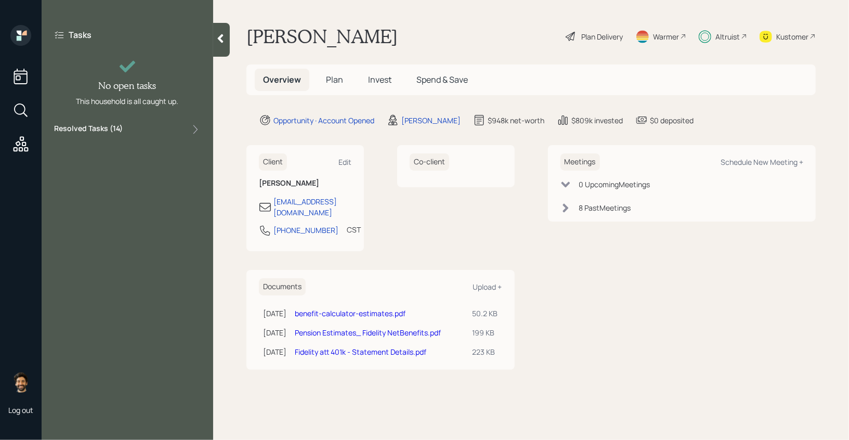  What do you see at coordinates (80, 35) in the screenshot?
I see `label: Tasks` at bounding box center [80, 35].